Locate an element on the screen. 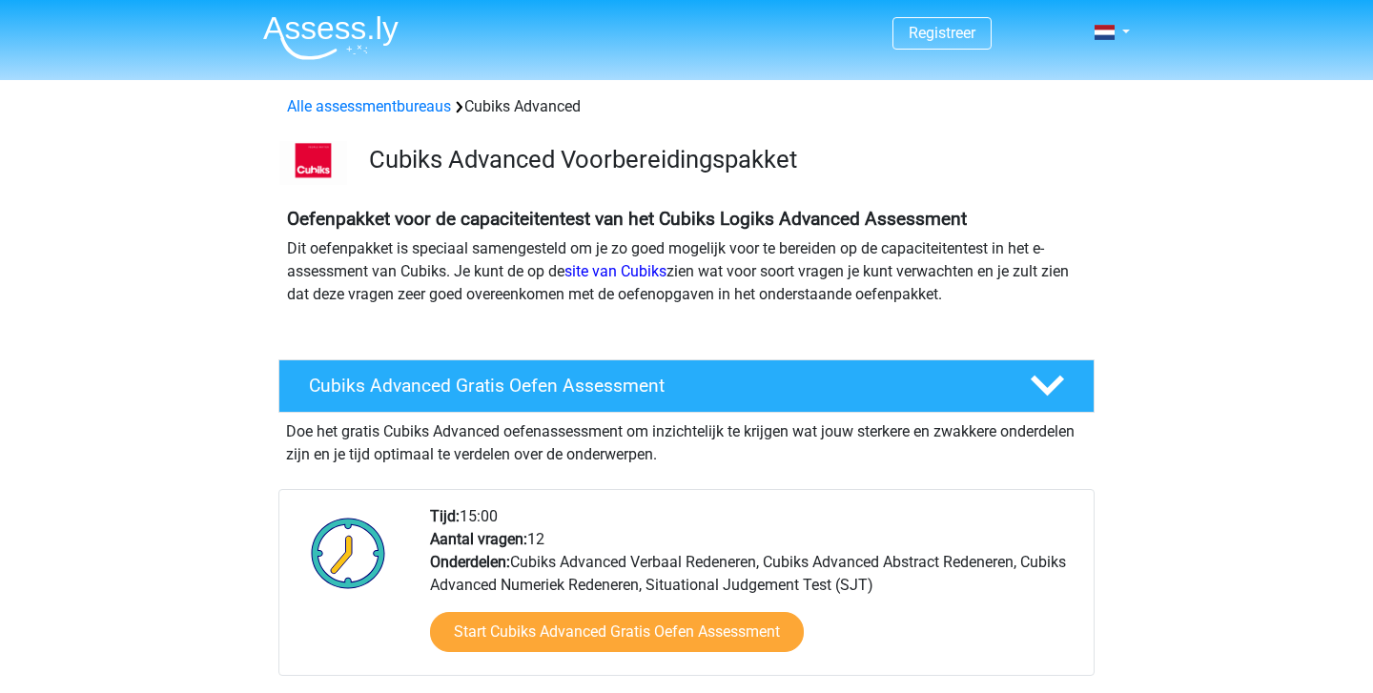 The image size is (1373, 693). img: Klok is located at coordinates (348, 553).